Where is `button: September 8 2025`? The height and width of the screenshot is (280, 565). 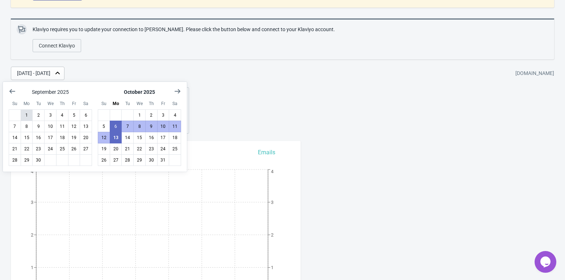
button: September 8 2025 is located at coordinates (27, 126).